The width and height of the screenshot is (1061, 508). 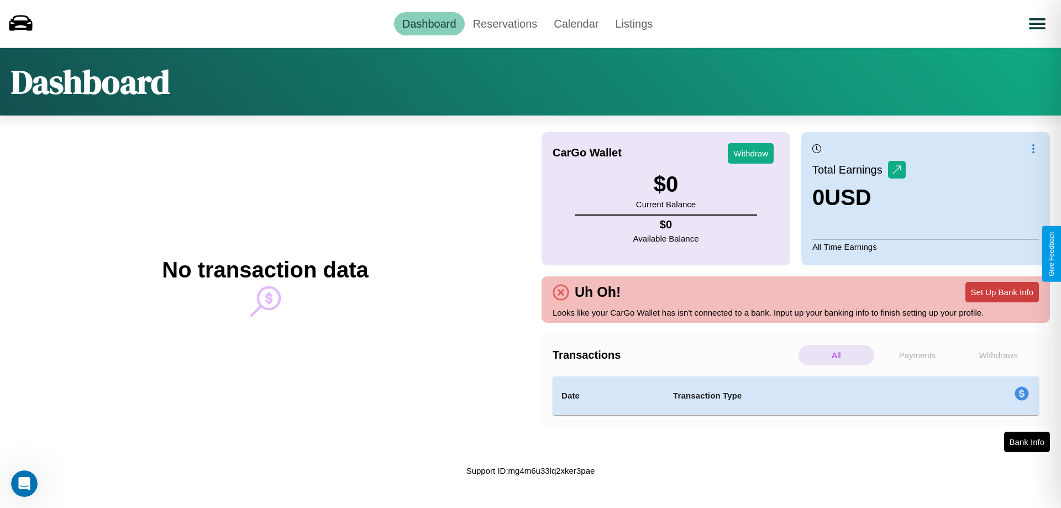 I want to click on h3: 0 USD, so click(x=859, y=197).